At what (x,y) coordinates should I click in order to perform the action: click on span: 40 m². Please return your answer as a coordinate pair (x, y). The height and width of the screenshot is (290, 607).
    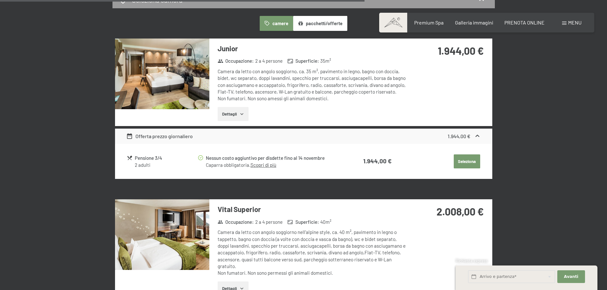
    Looking at the image, I should click on (326, 222).